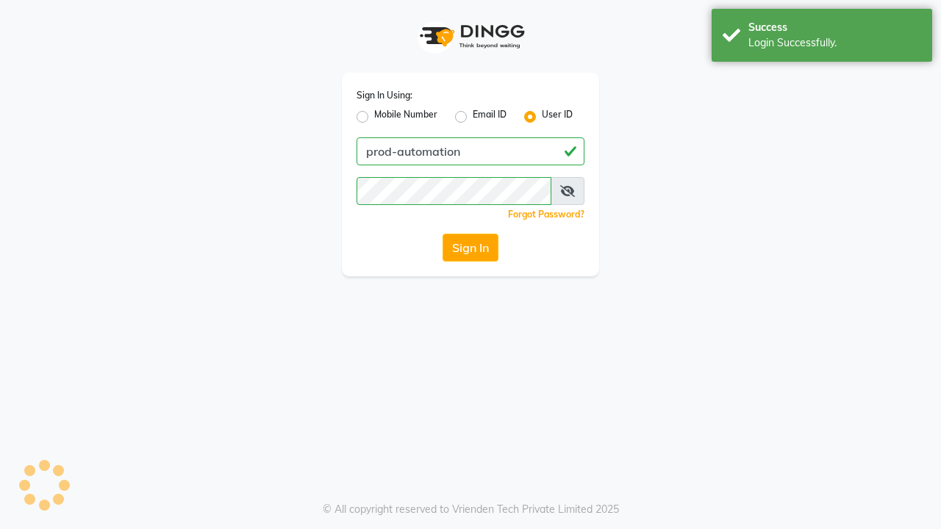 The height and width of the screenshot is (529, 941). What do you see at coordinates (834, 27) in the screenshot?
I see `div: Success` at bounding box center [834, 27].